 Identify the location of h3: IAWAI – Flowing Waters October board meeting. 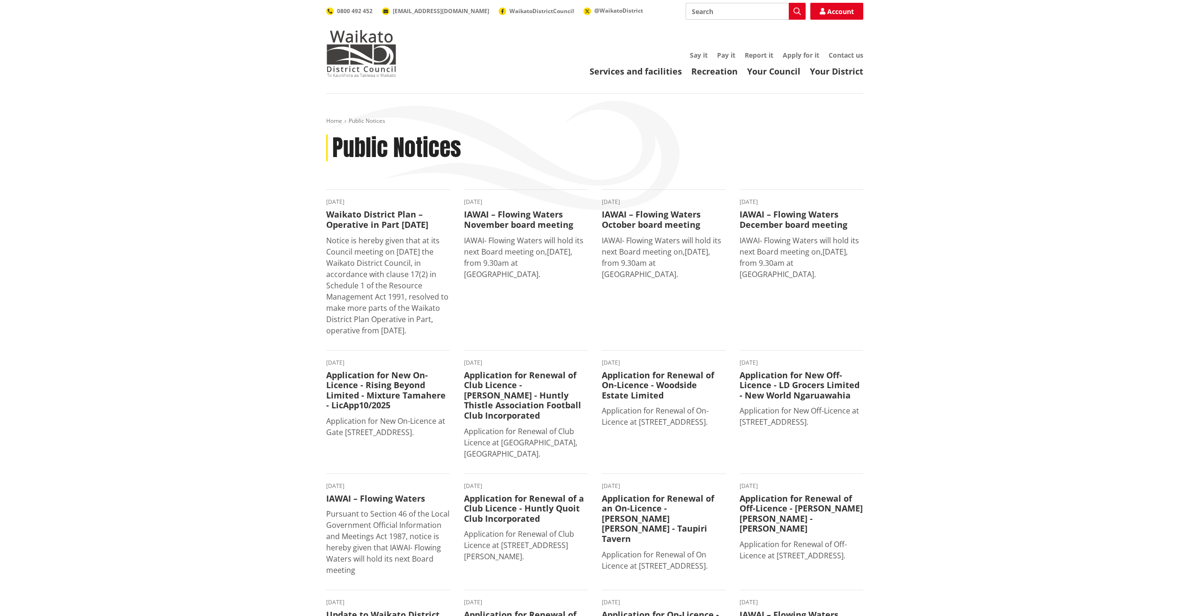
(664, 219).